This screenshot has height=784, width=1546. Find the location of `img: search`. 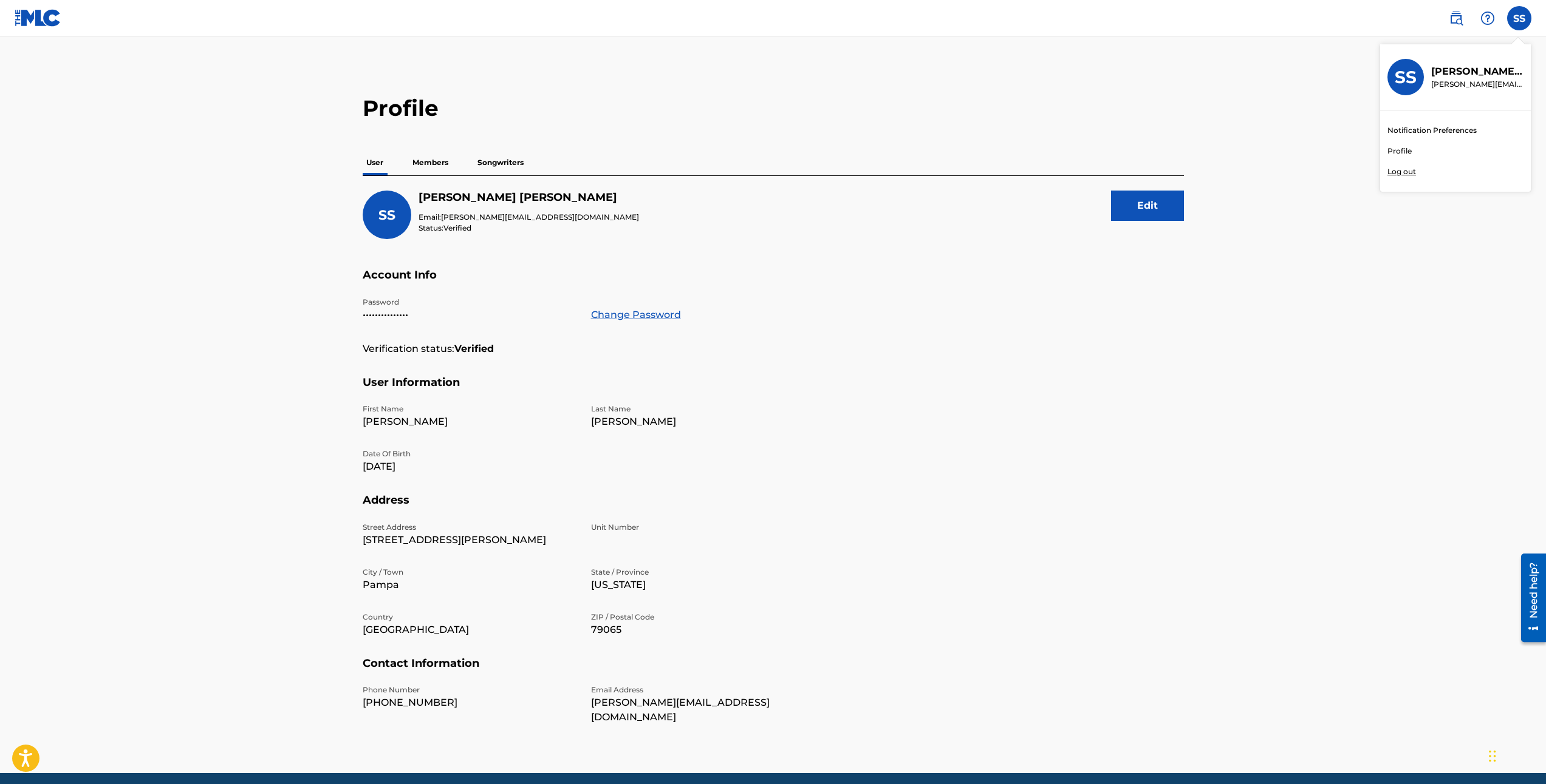

img: search is located at coordinates (1456, 18).